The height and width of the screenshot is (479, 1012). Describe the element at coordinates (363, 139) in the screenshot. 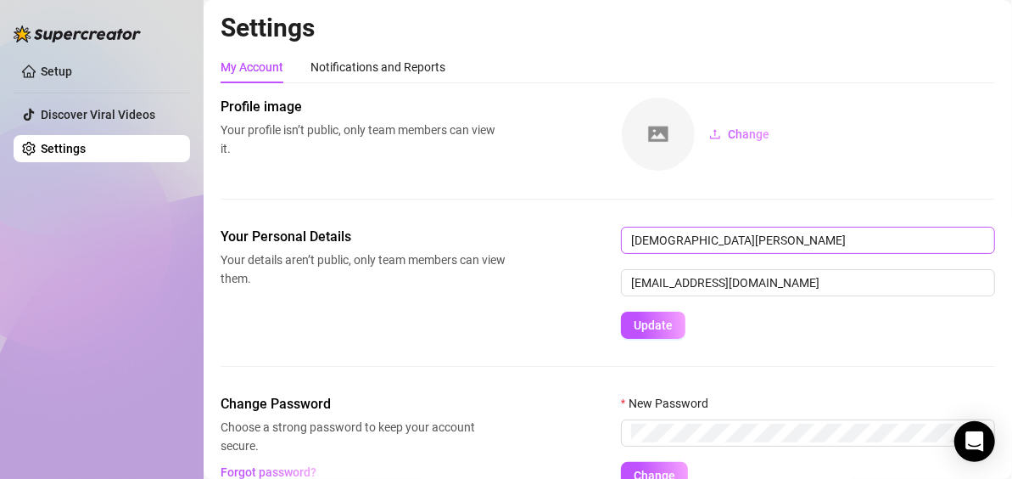

I see `span: Your profile isn’t public, only team members can view it.` at that location.